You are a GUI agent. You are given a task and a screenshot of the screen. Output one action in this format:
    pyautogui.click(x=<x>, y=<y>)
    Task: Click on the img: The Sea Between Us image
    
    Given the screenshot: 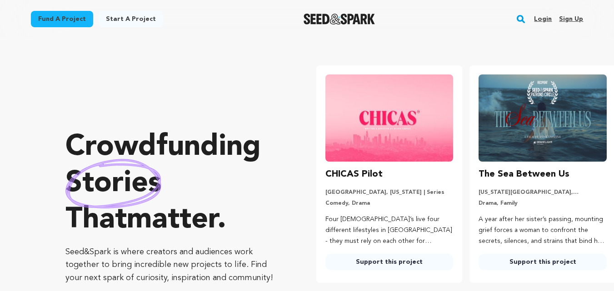 What is the action you would take?
    pyautogui.click(x=542, y=118)
    